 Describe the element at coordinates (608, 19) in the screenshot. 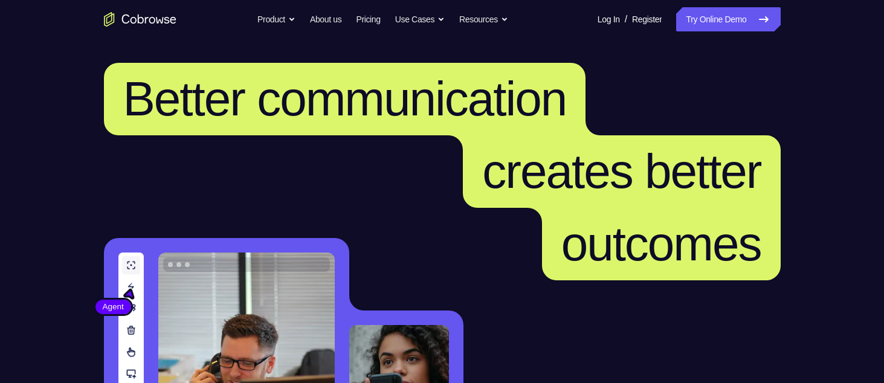

I see `a: Log In` at that location.